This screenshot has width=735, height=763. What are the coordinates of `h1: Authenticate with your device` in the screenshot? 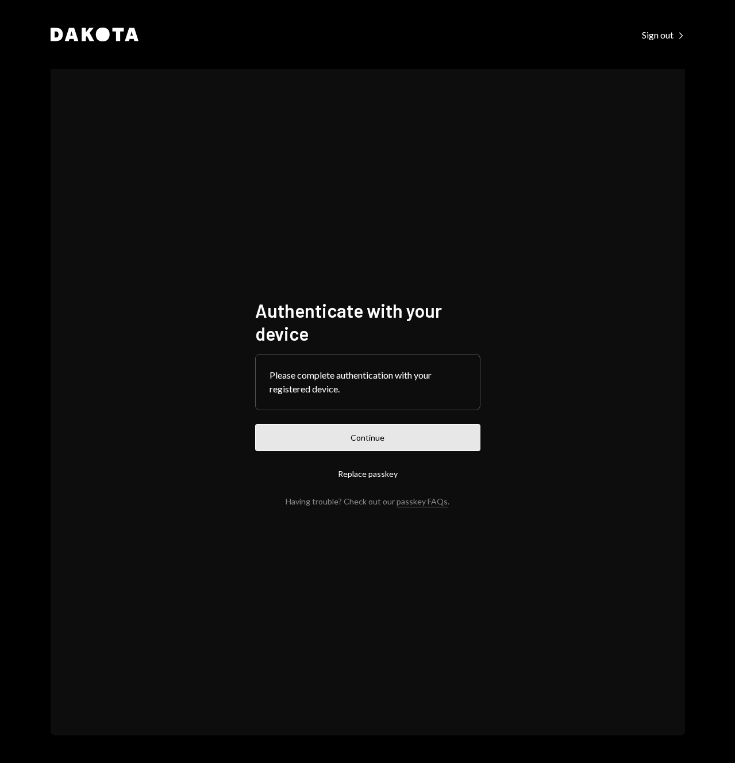 It's located at (368, 322).